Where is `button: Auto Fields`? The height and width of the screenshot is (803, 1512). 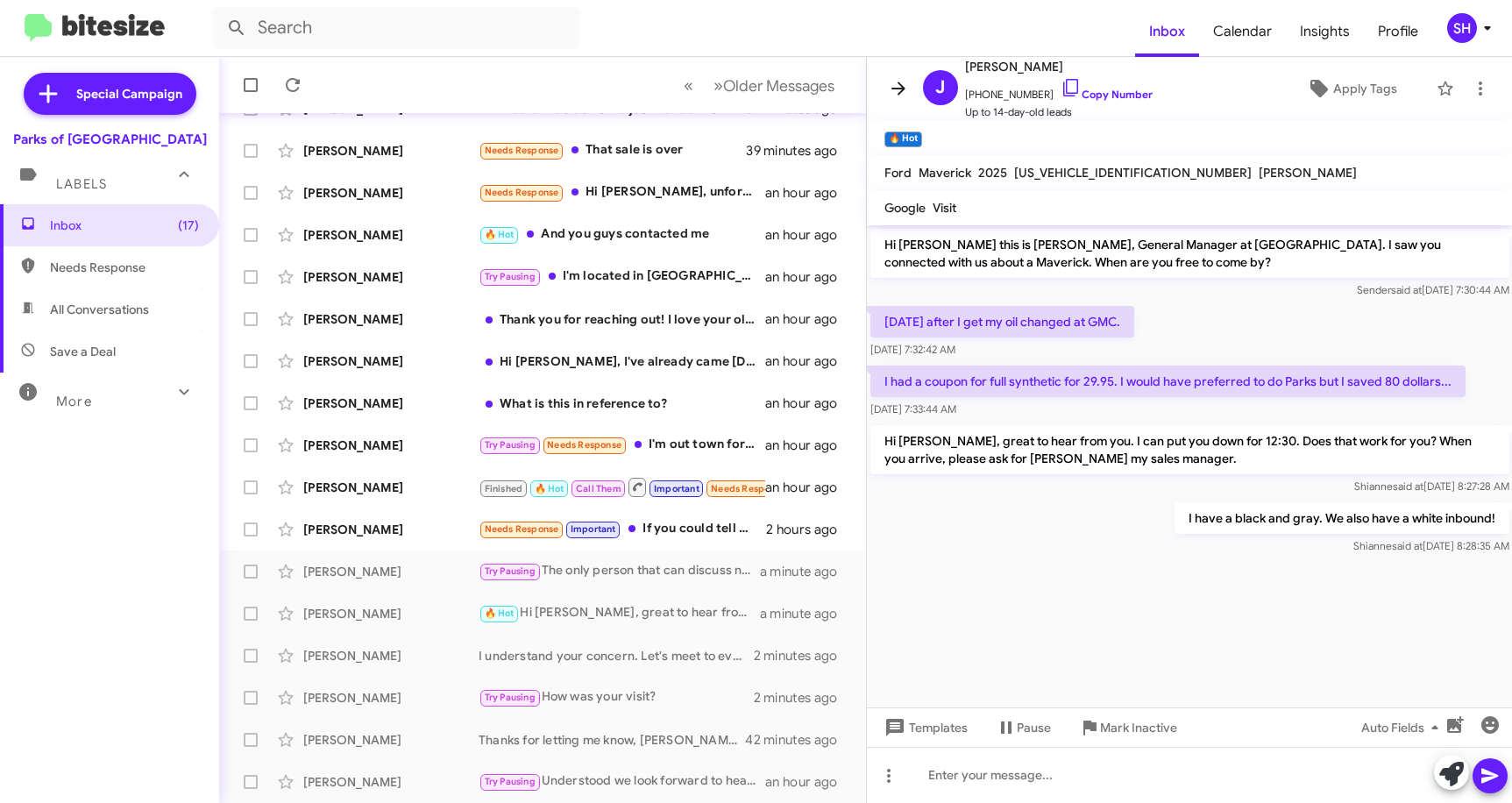 button: Auto Fields is located at coordinates (1403, 728).